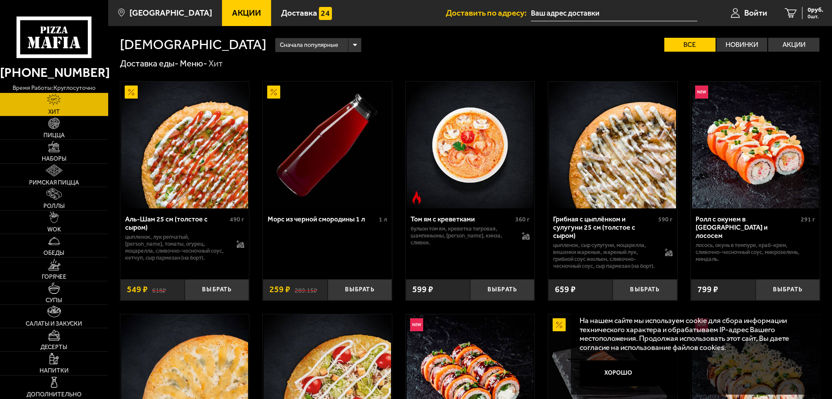  Describe the element at coordinates (756, 13) in the screenshot. I see `span: Войти` at that location.